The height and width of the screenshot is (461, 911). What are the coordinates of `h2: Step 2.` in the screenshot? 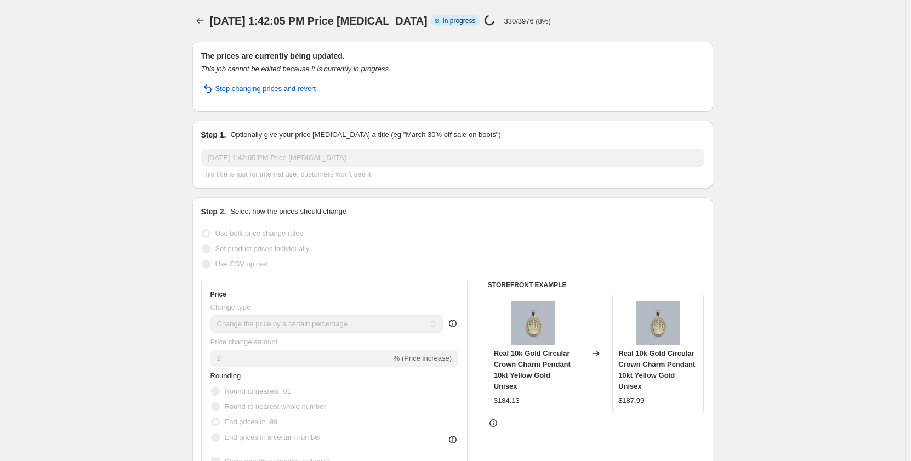 It's located at (214, 212).